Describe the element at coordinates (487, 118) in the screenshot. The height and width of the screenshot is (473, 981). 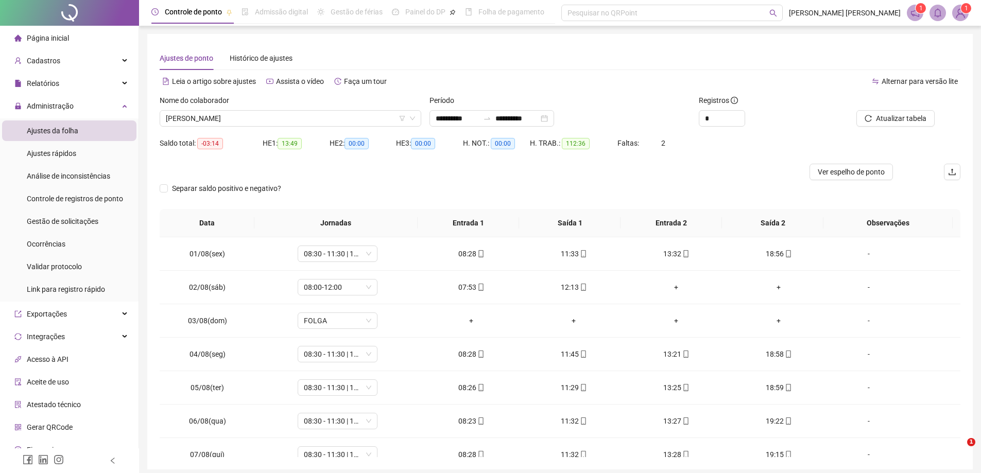
I see `span: swap-right` at that location.